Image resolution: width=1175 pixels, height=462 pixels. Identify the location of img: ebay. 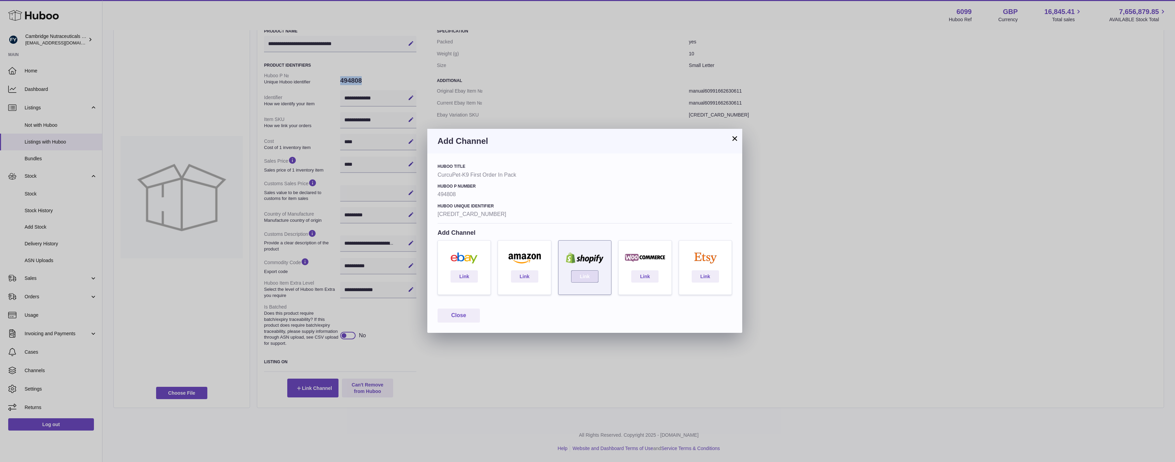
(464, 258).